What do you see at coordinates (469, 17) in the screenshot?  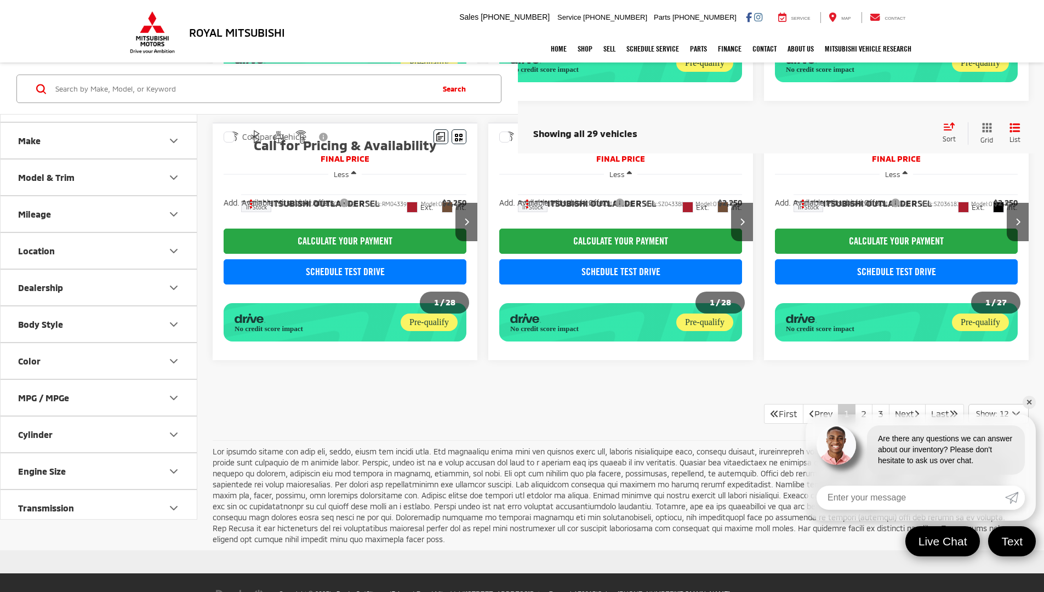 I see `span: Sales` at bounding box center [469, 17].